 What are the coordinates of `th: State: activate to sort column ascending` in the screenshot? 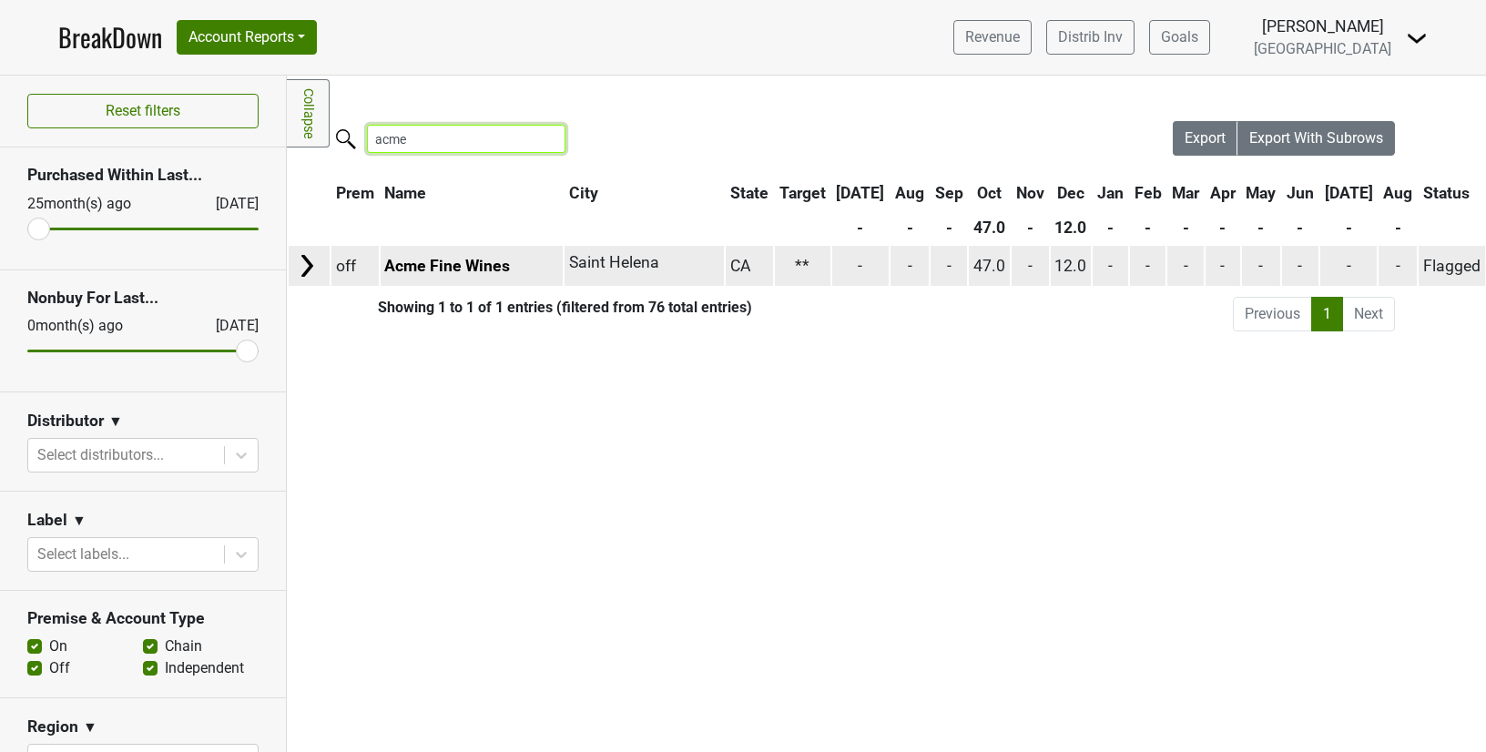 It's located at (750, 193).